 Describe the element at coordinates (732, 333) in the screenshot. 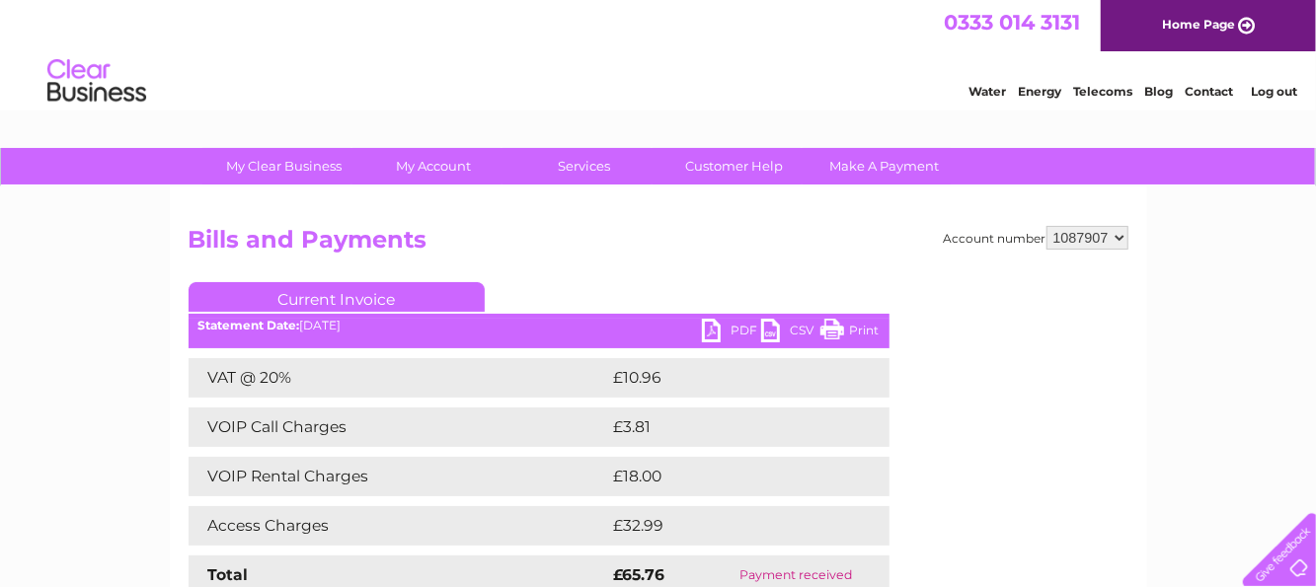

I see `a: PDF` at that location.